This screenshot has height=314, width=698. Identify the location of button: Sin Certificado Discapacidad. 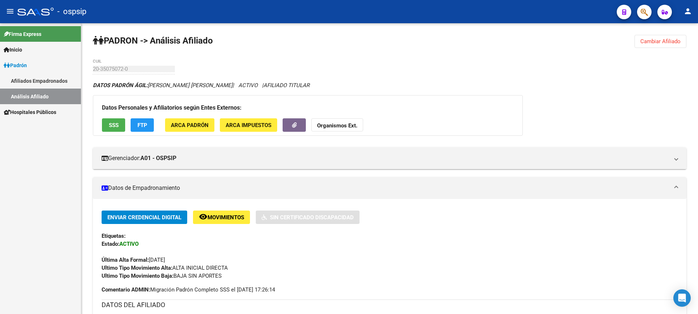
(308, 217).